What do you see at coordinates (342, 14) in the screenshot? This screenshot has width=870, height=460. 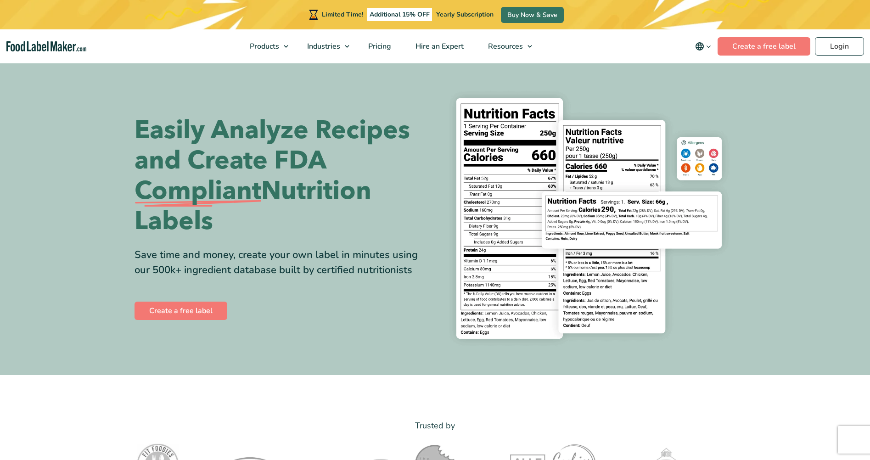 I see `span: Limited Time!` at bounding box center [342, 14].